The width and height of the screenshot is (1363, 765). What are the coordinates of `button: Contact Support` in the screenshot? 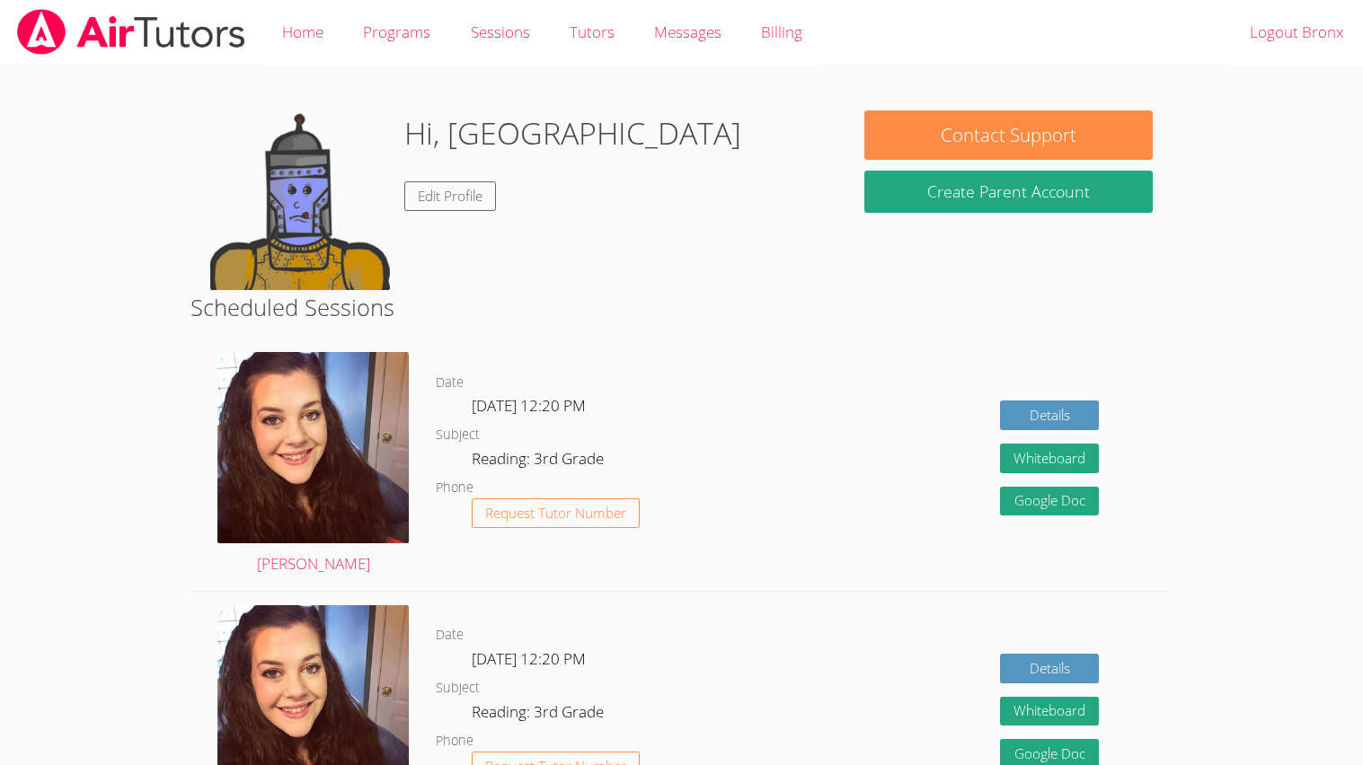 It's located at (1008, 135).